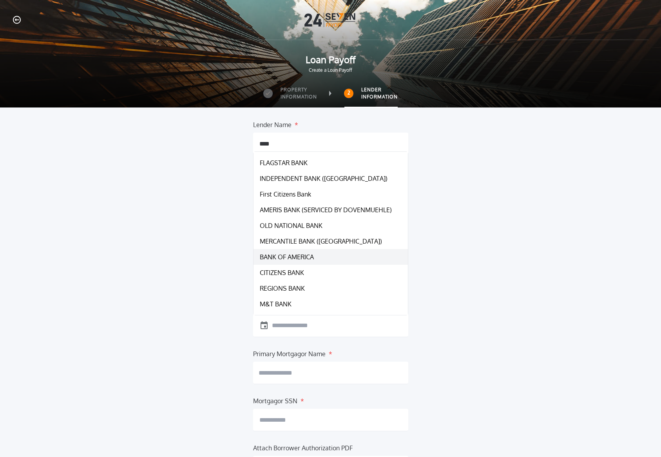 Image resolution: width=661 pixels, height=457 pixels. What do you see at coordinates (330, 70) in the screenshot?
I see `span: Create a Loan Payoff` at bounding box center [330, 70].